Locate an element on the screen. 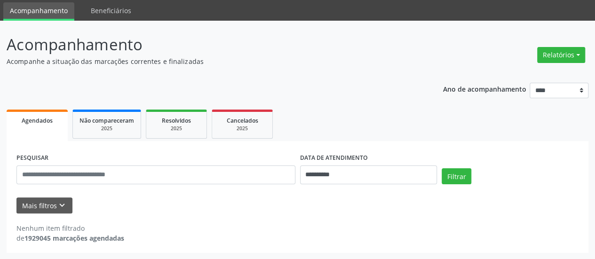 This screenshot has width=595, height=259. label: PESQUISAR is located at coordinates (32, 158).